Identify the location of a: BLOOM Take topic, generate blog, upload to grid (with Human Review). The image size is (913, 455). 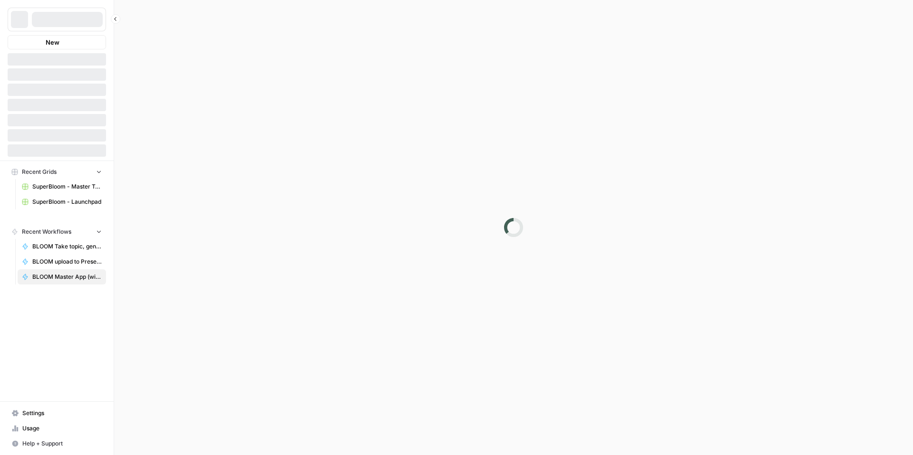
(62, 247).